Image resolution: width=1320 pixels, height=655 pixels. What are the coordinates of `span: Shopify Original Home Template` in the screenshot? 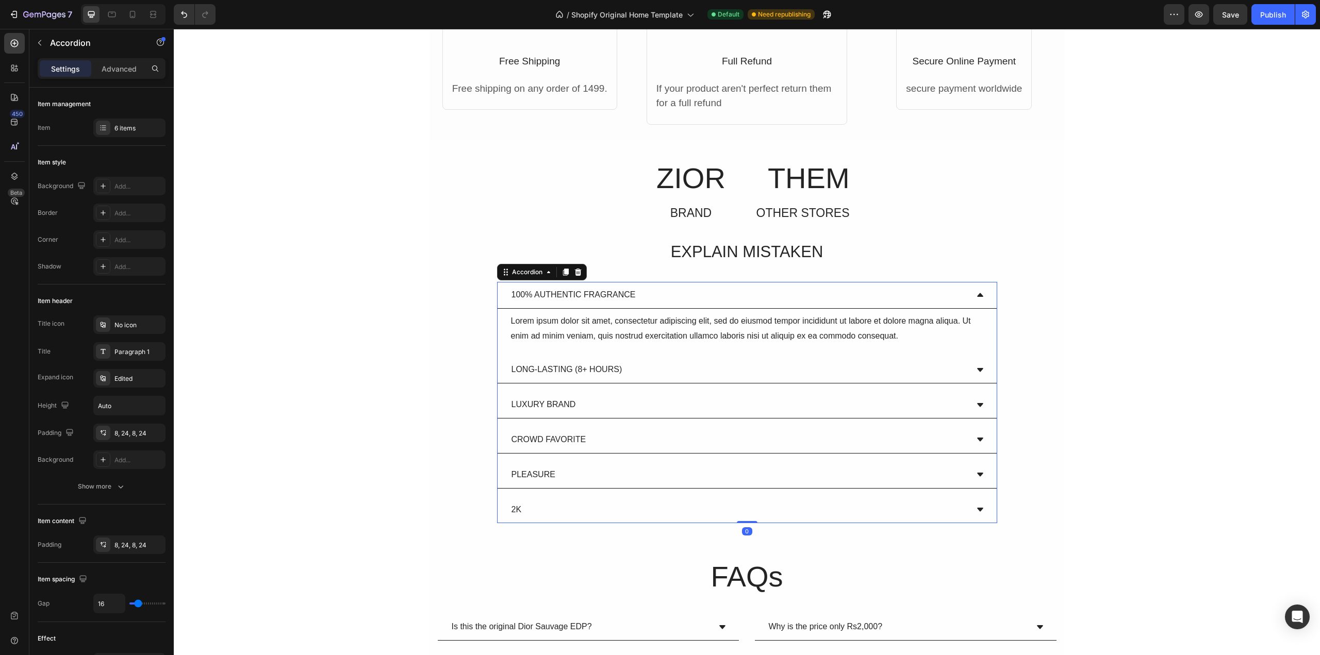 It's located at (627, 14).